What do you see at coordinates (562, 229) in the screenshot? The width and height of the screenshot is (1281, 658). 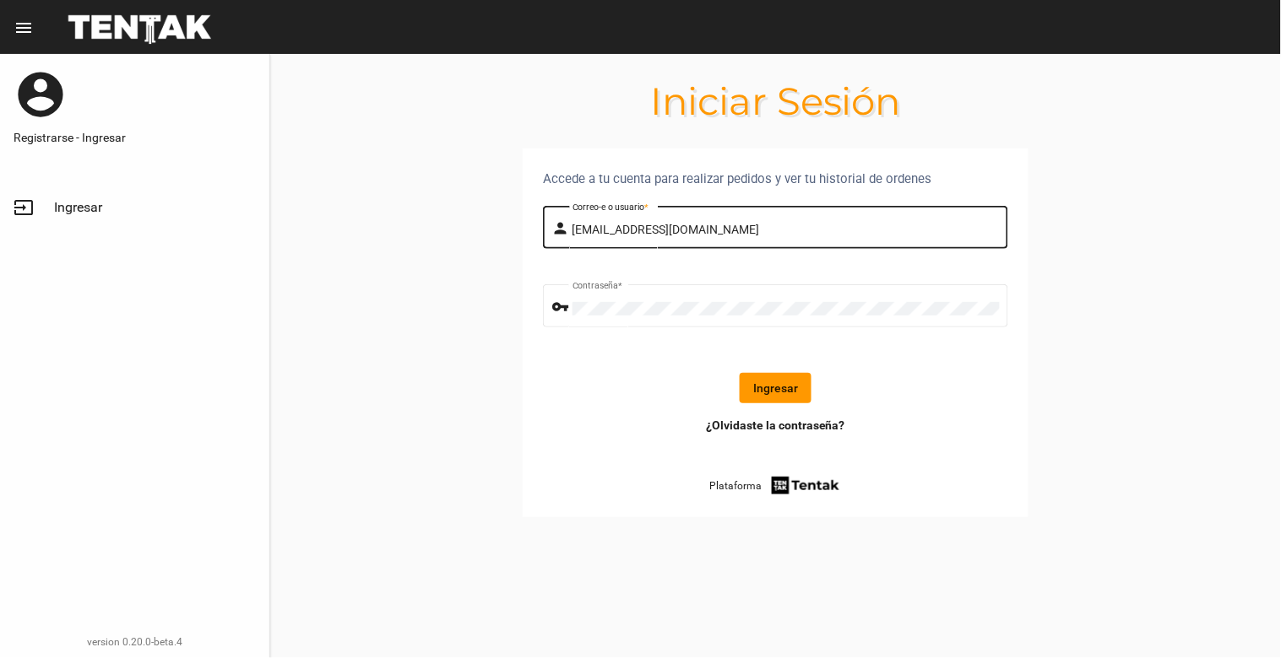 I see `mat-icon: person` at bounding box center [562, 229].